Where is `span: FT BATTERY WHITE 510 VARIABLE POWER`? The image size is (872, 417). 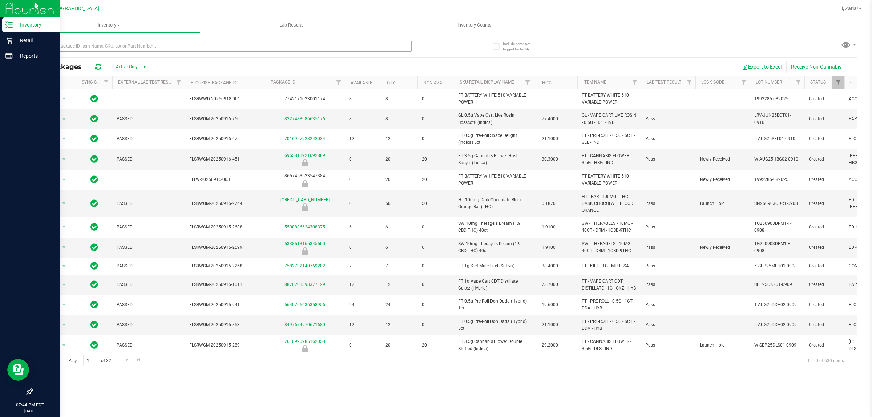 span: FT BATTERY WHITE 510 VARIABLE POWER is located at coordinates (494, 99).